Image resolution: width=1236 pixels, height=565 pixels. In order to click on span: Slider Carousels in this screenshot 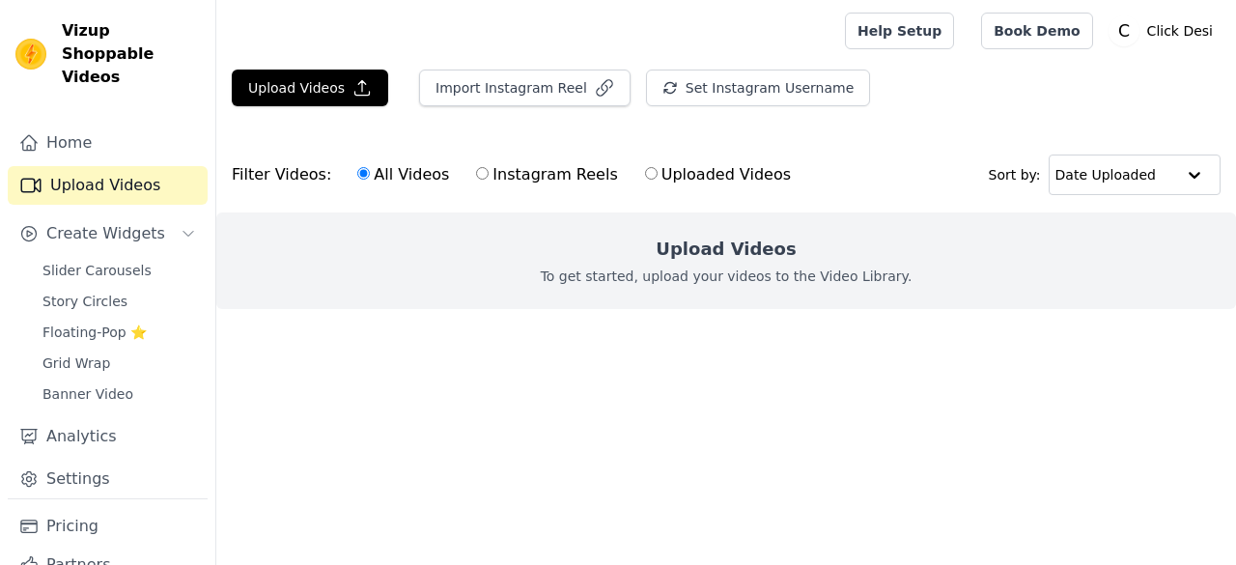, I will do `click(97, 270)`.